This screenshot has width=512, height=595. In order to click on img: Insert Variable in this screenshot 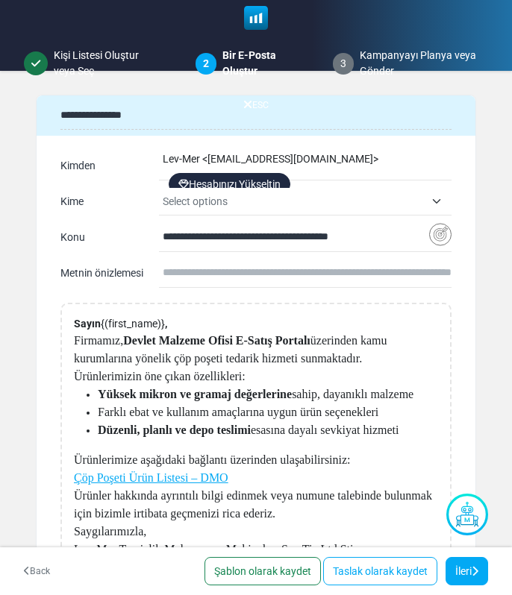, I will do `click(440, 234)`.